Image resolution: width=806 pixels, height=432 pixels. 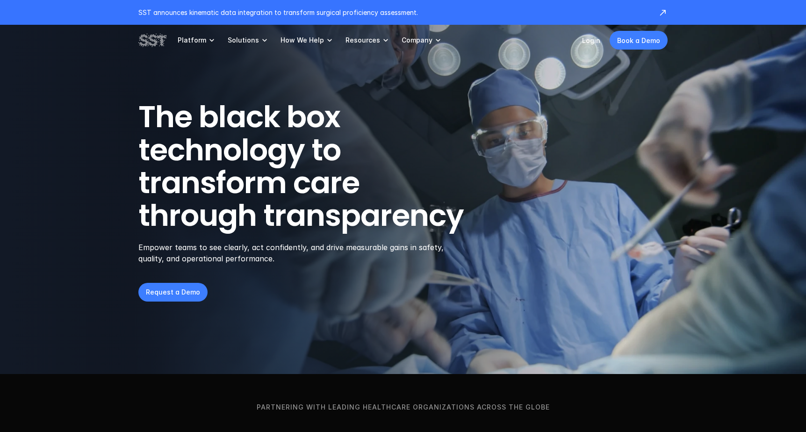 I want to click on p: Partnering with leading healthcare organizations across the globe, so click(x=403, y=407).